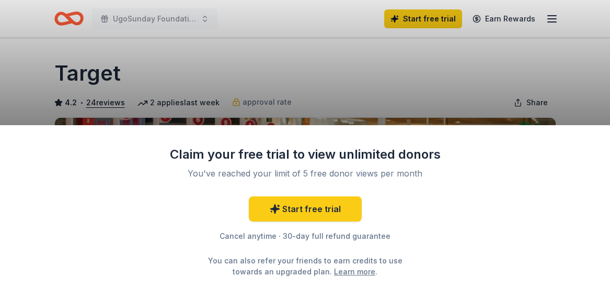  Describe the element at coordinates (305, 266) in the screenshot. I see `div: You can also refer your friends to earn credits to use towards an upgraded plan. .` at that location.